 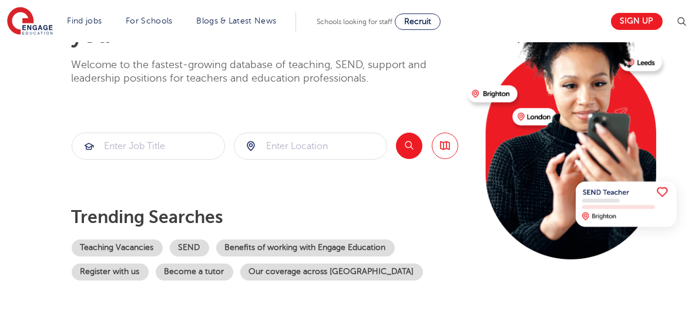 What do you see at coordinates (189, 248) in the screenshot?
I see `a: SEND` at bounding box center [189, 248].